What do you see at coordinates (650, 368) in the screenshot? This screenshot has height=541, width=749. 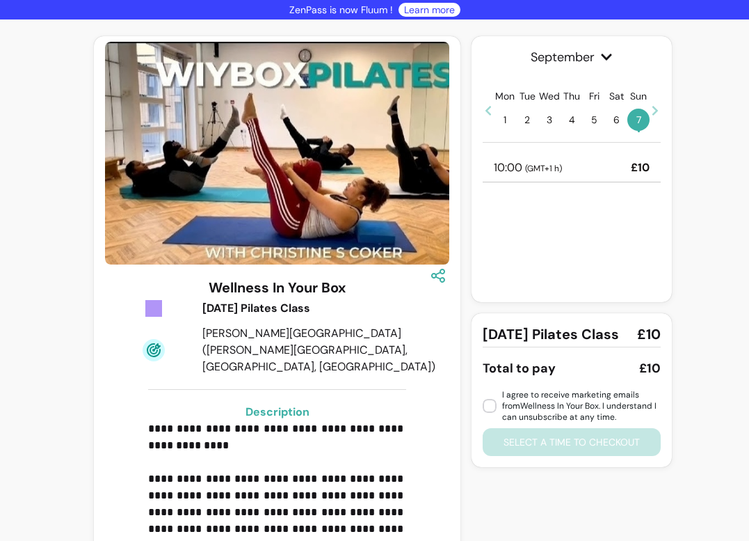 I see `div: £10` at bounding box center [650, 368].